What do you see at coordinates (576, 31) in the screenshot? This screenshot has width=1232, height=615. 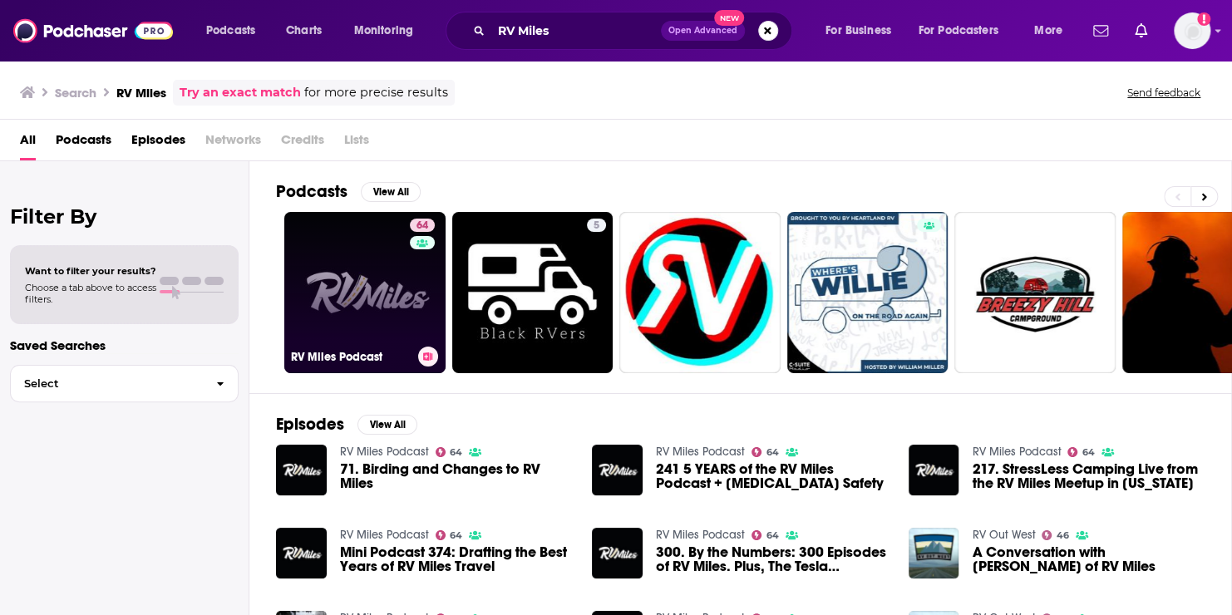 I see `input: Search podcasts, credits, & more...` at bounding box center [576, 31].